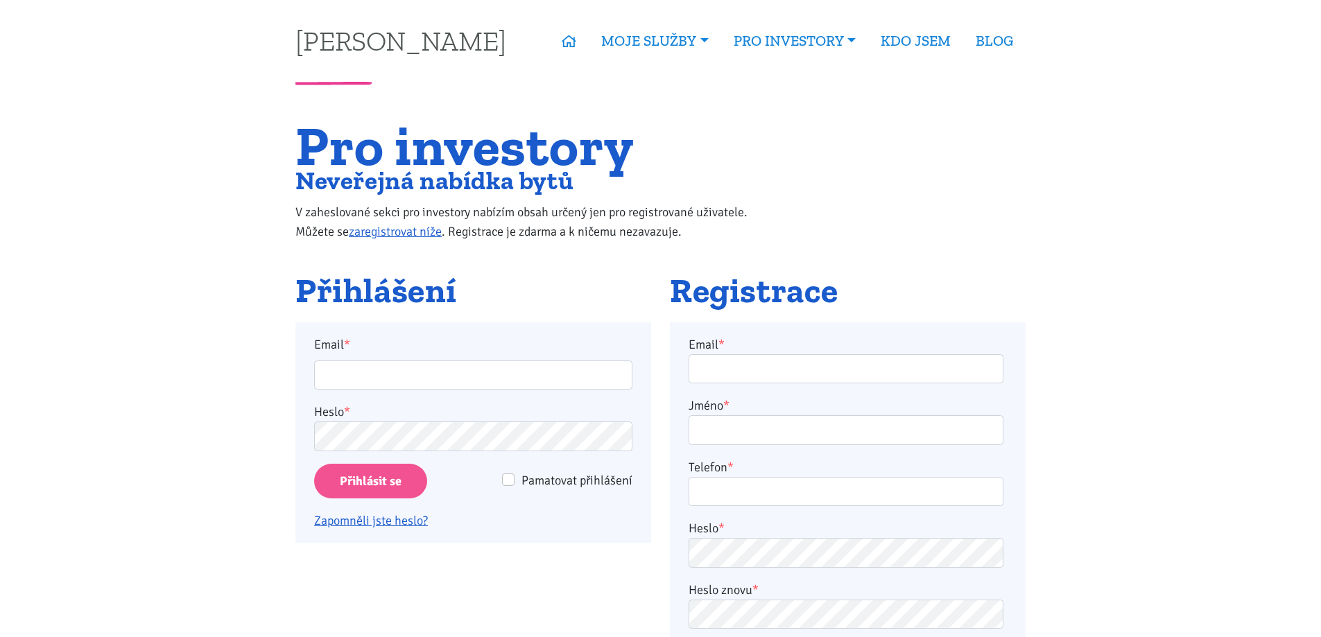 This screenshot has width=1321, height=637. Describe the element at coordinates (723, 590) in the screenshot. I see `label: Heslo znovu` at that location.